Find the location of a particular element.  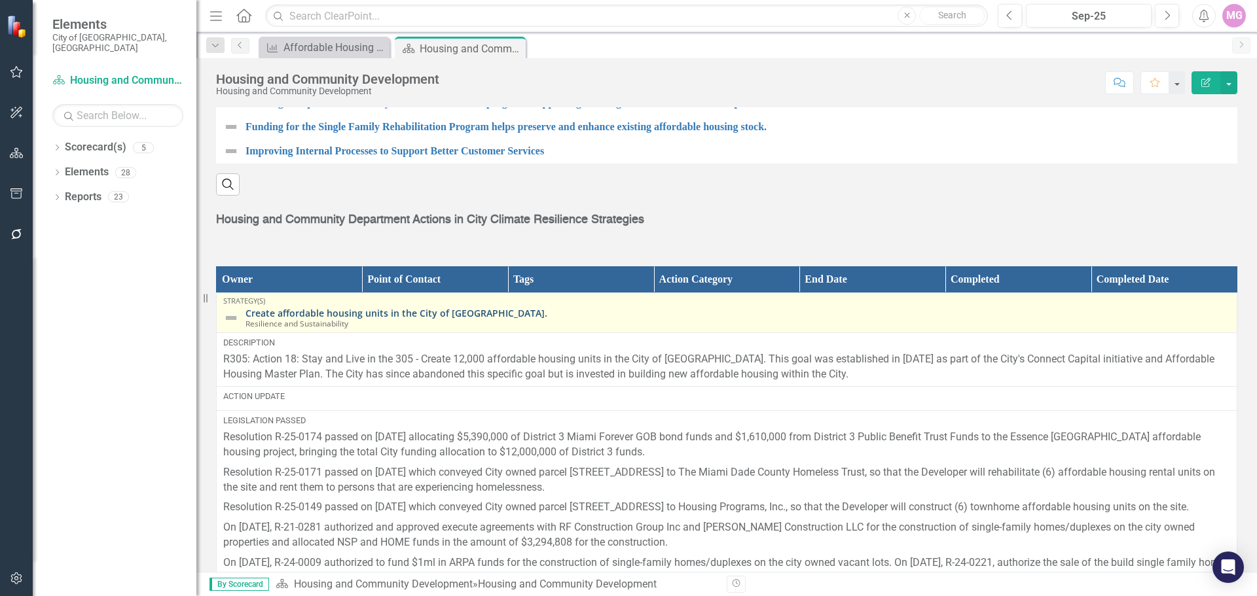

a: Scorecard(s) is located at coordinates (96, 147).